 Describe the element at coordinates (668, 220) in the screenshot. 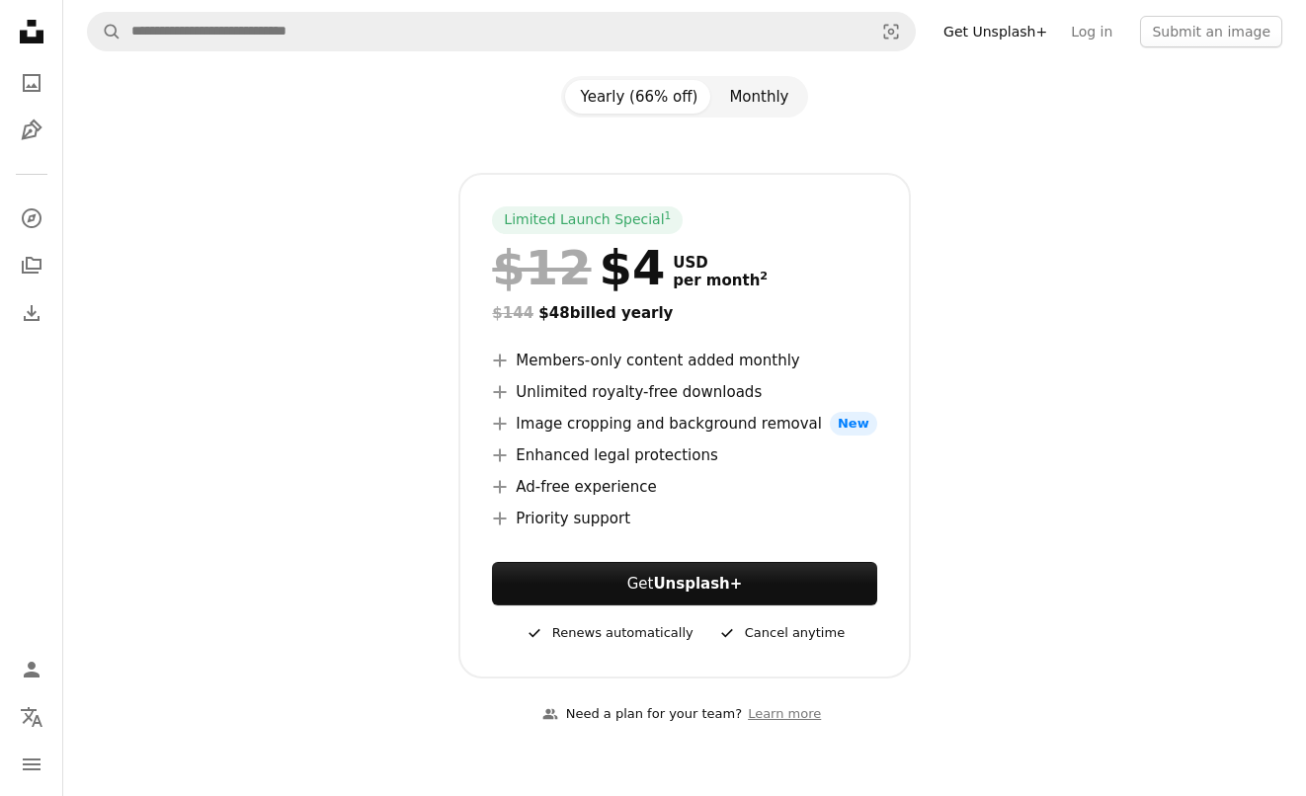

I see `a: 1` at that location.